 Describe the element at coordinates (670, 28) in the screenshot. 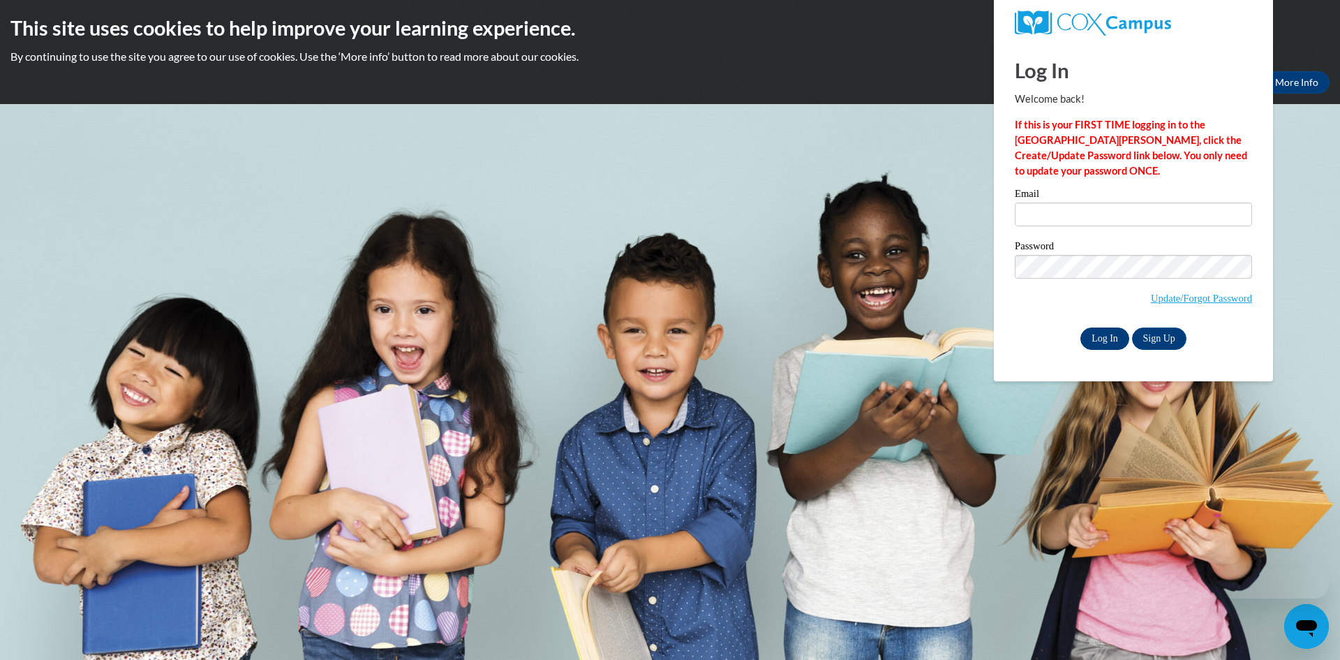

I see `h2: This site uses cookies to help improve your learning experience.` at that location.